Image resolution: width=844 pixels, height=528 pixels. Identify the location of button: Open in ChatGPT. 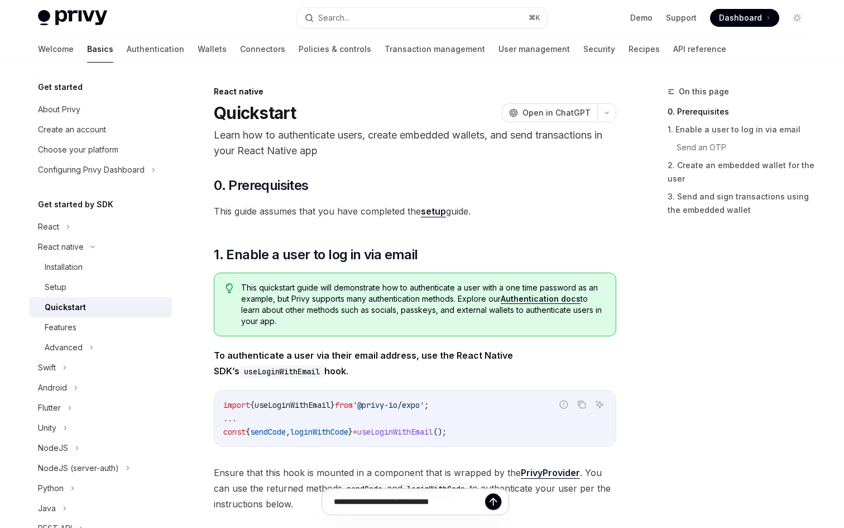
(549, 113).